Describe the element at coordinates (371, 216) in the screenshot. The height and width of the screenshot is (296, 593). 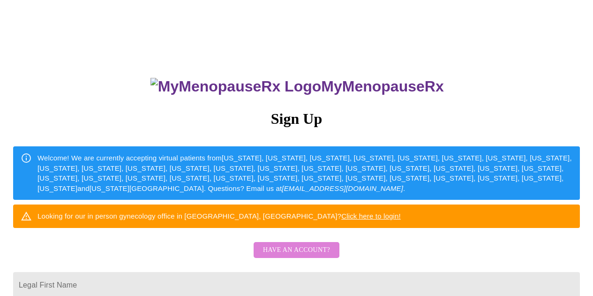
I see `a: Click here to login!` at that location.